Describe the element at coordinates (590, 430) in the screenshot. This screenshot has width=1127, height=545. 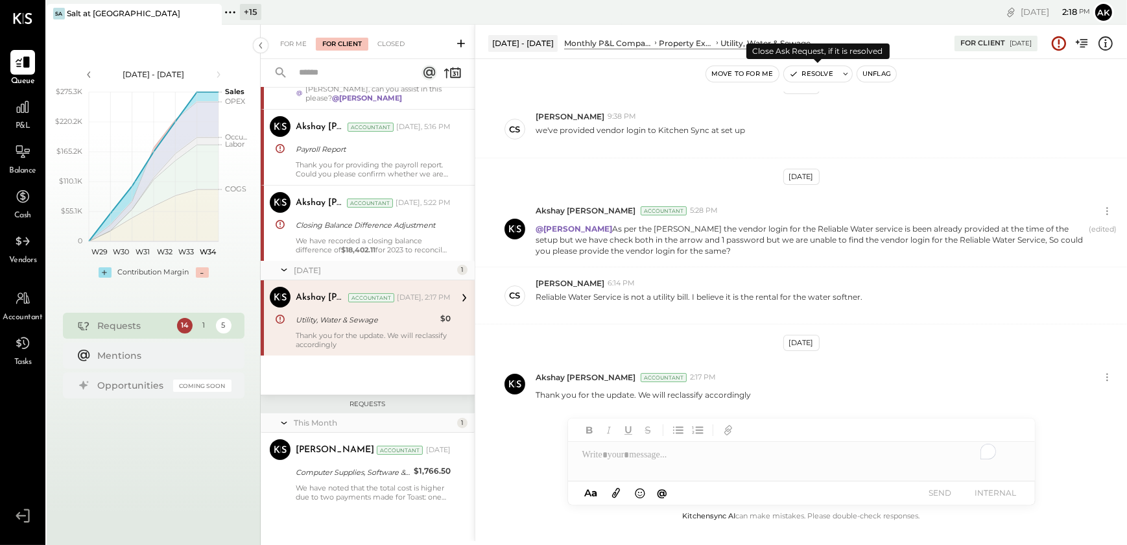
I see `button: Bold` at that location.